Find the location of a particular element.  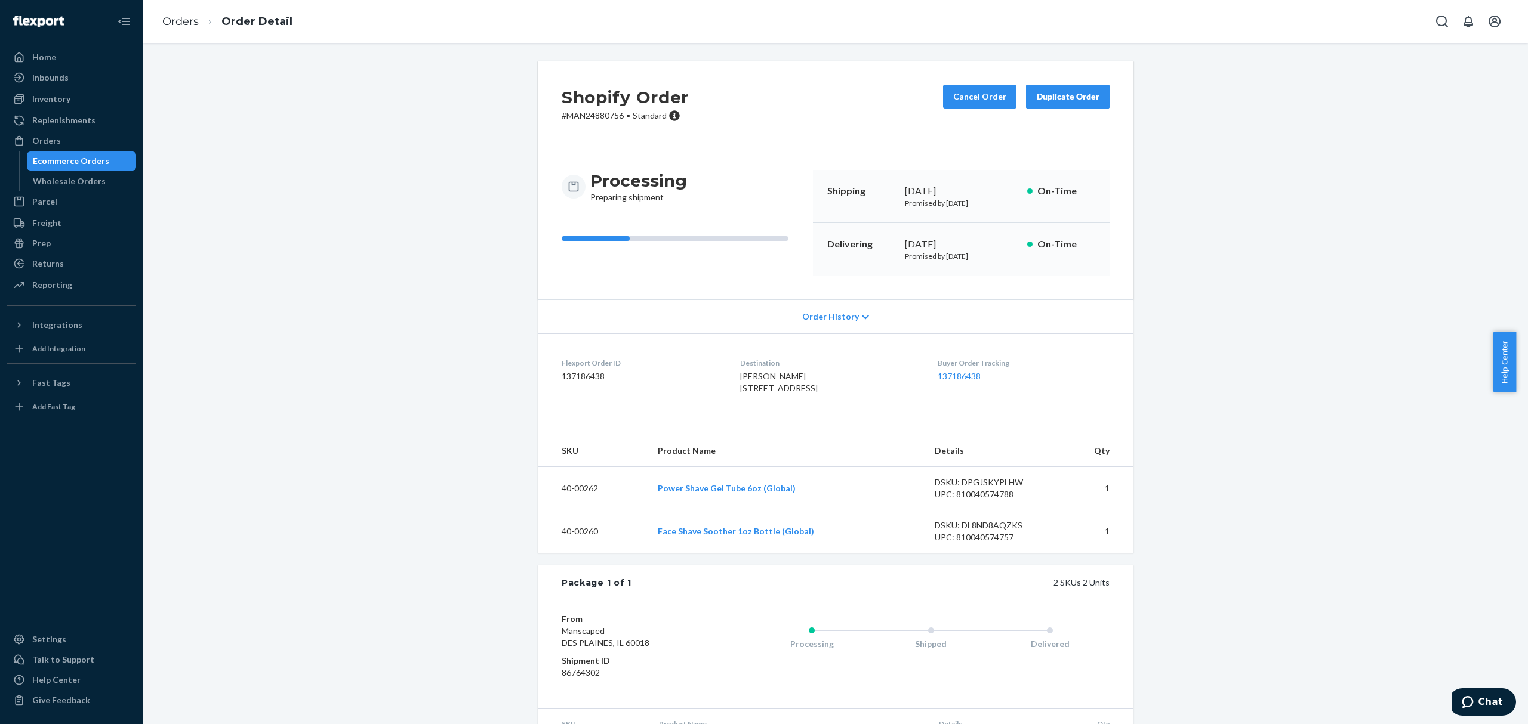

a: Returns is located at coordinates (72, 264).